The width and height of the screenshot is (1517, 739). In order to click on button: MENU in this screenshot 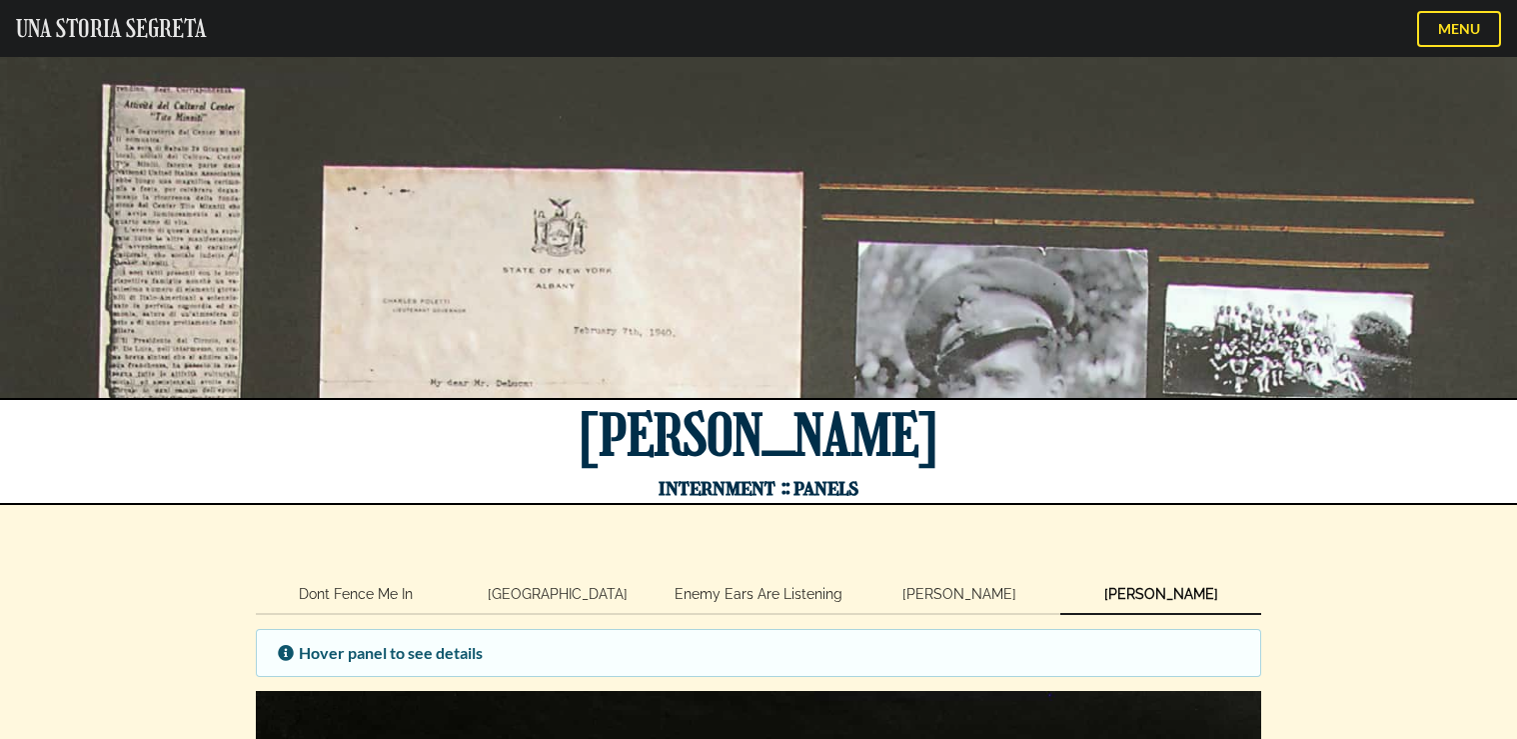, I will do `click(1459, 29)`.